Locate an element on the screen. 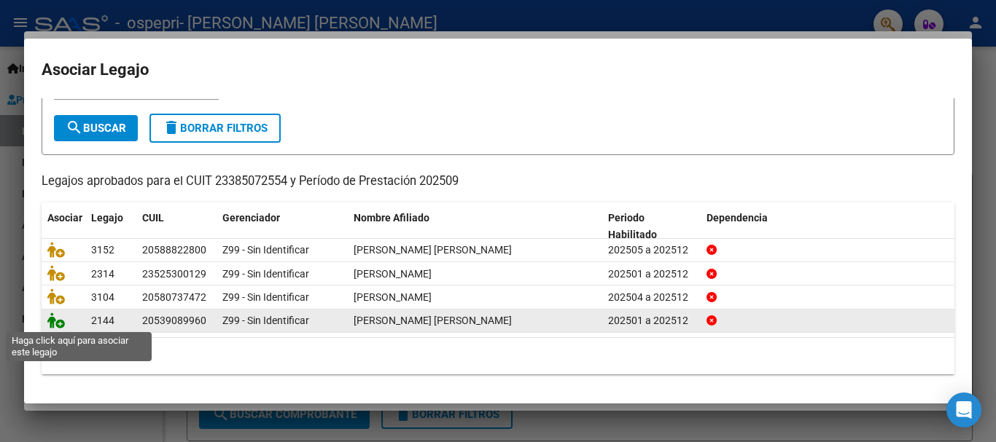  h2: Asociar Legajo is located at coordinates (498, 70).